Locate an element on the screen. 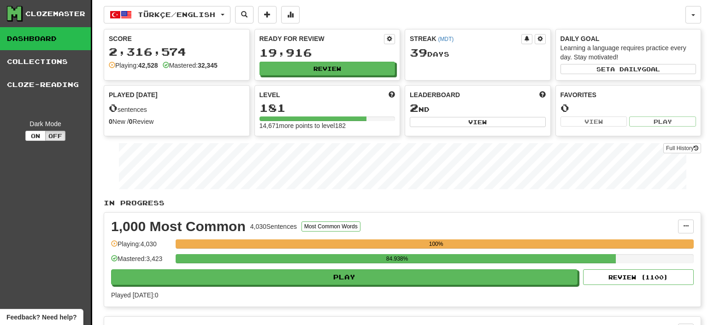 The width and height of the screenshot is (708, 325). button: Review is located at coordinates (327, 69).